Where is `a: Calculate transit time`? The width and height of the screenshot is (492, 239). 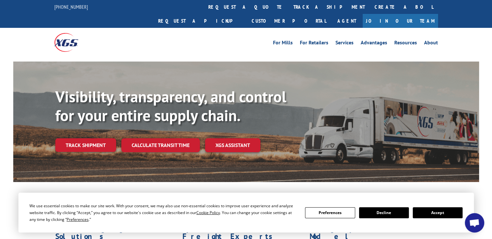 a: Calculate transit time is located at coordinates (160, 145).